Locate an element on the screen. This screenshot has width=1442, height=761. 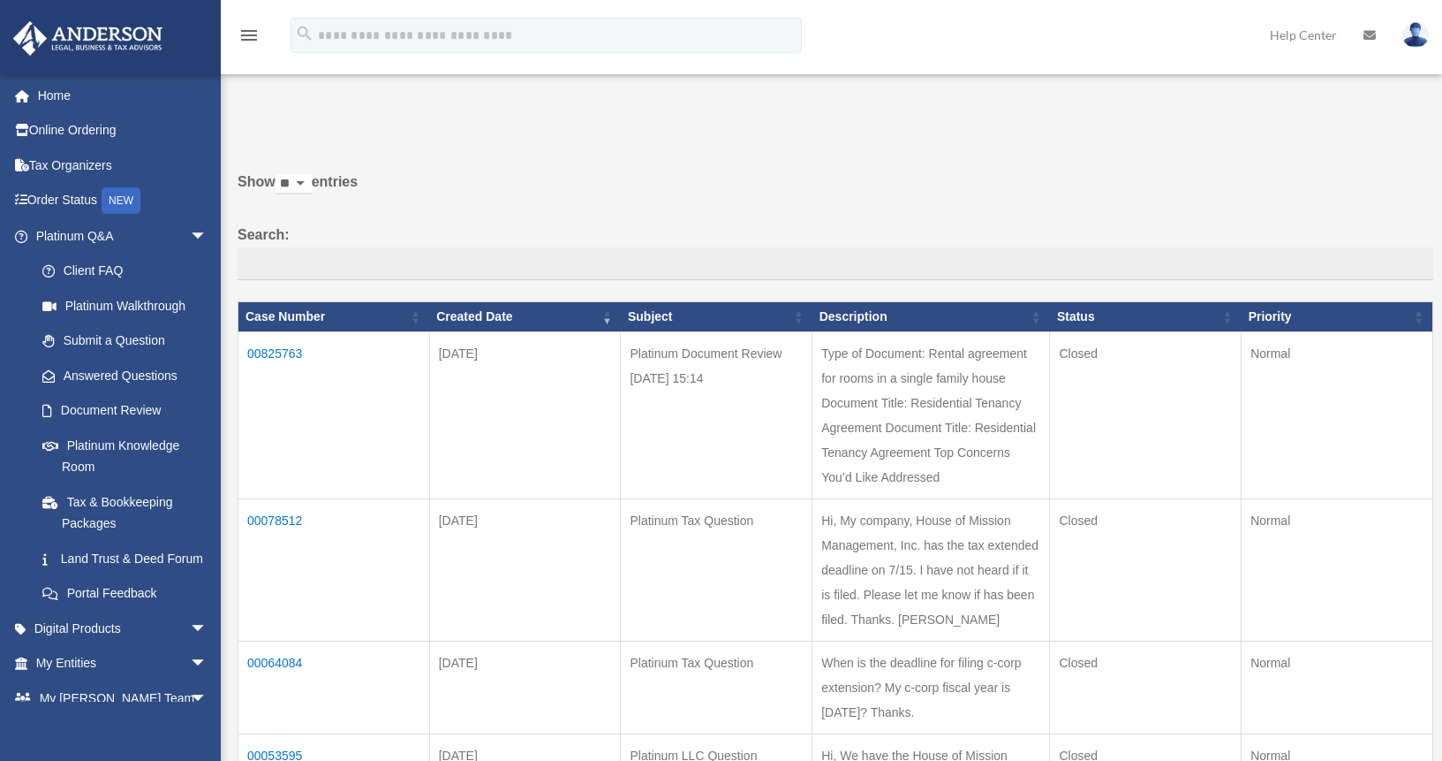
select: Showentries is located at coordinates (293, 184).